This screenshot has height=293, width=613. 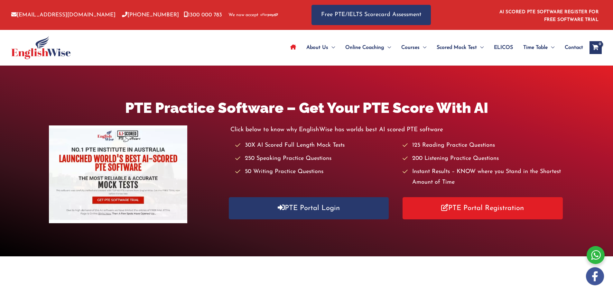 What do you see at coordinates (317, 48) in the screenshot?
I see `span: About Us` at bounding box center [317, 48].